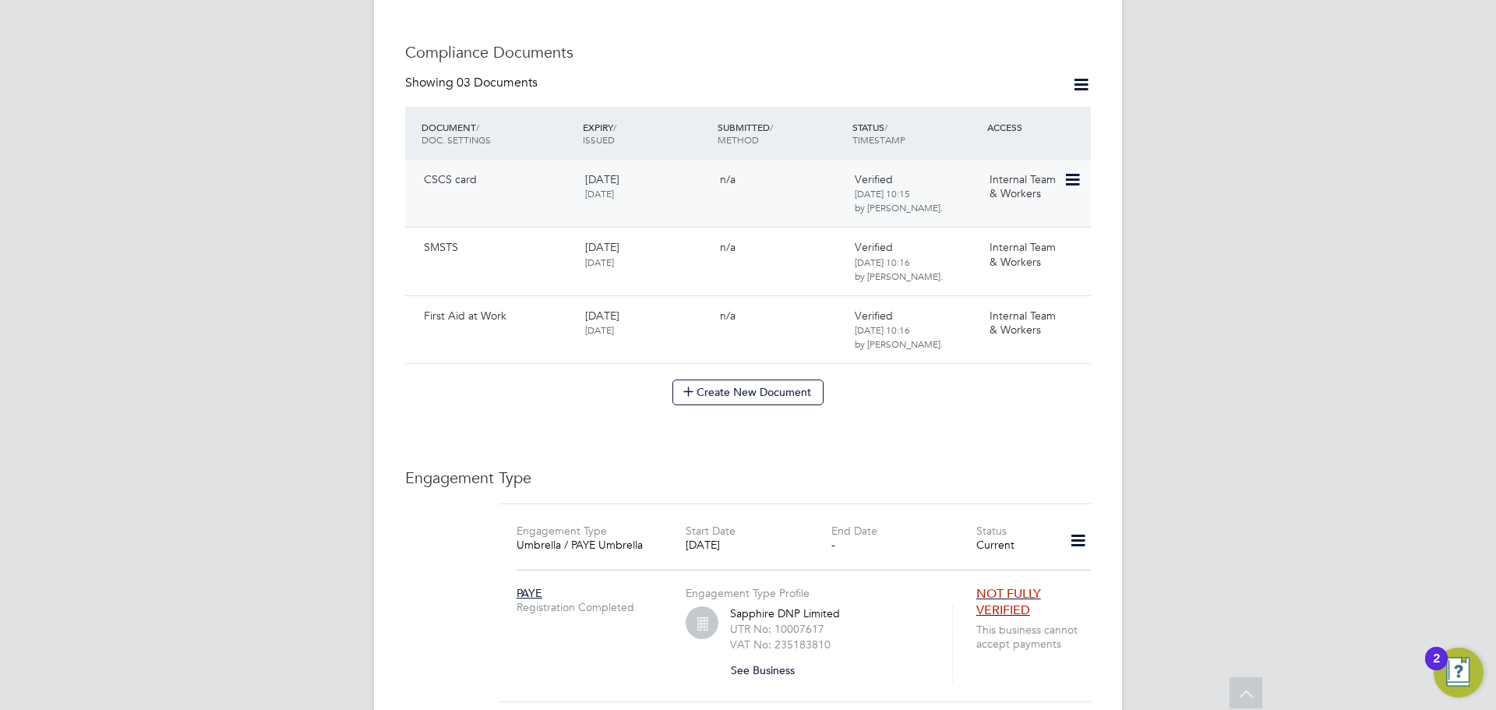 Image resolution: width=1496 pixels, height=710 pixels. What do you see at coordinates (1036, 637) in the screenshot?
I see `span: This business cannot accept payments` at bounding box center [1036, 637].